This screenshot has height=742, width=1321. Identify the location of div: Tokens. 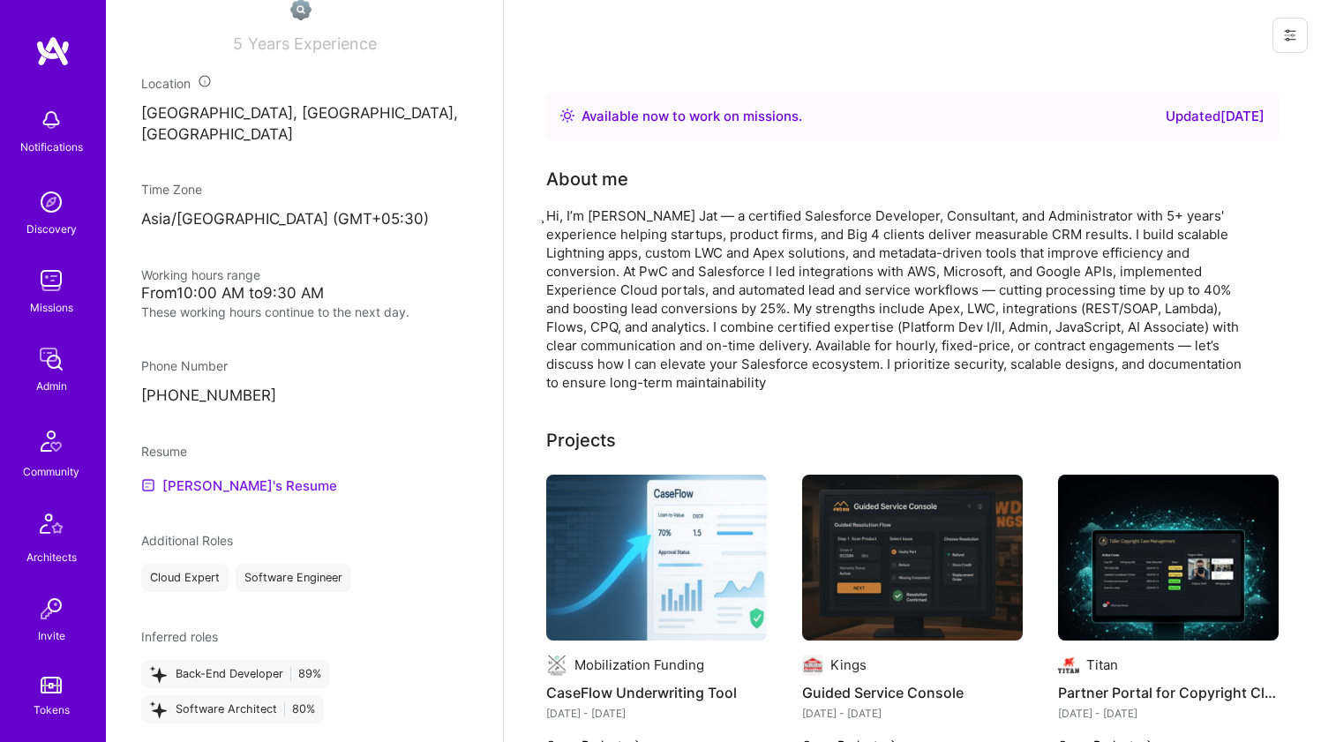
(51, 709).